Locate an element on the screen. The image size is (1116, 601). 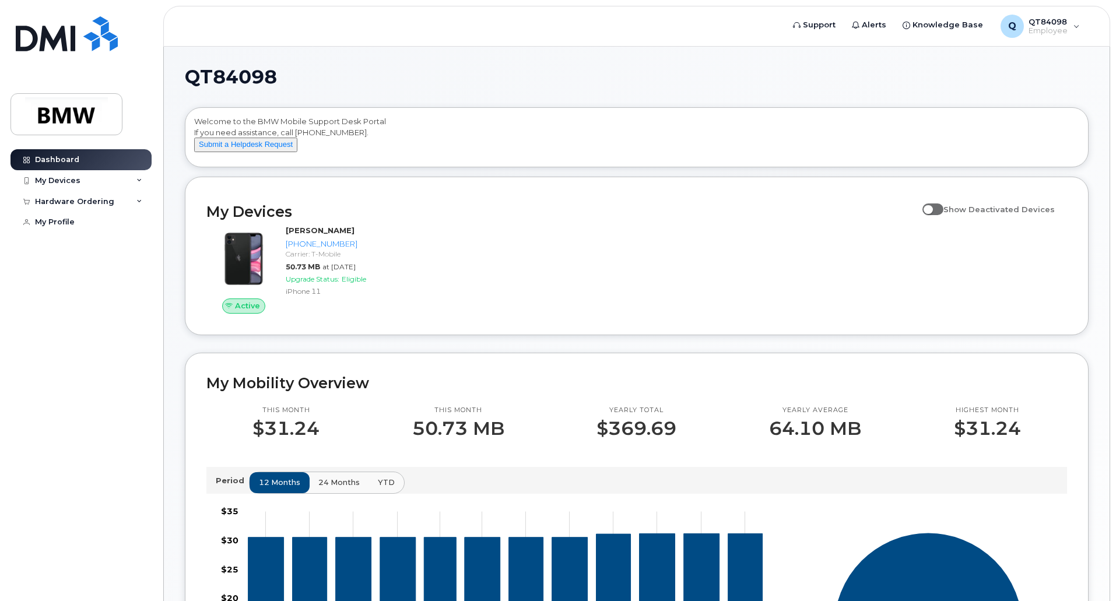
span: 50.73 MB is located at coordinates (303, 266).